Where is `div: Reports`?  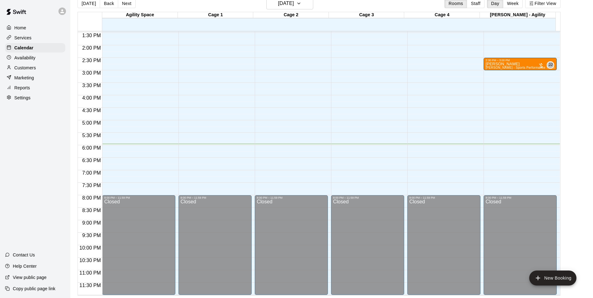
div: Reports is located at coordinates (35, 88).